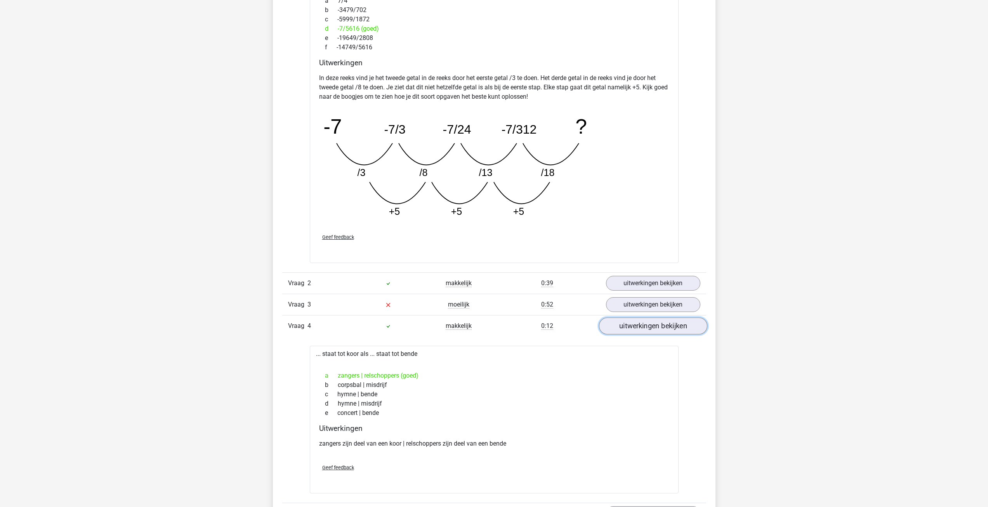 The image size is (988, 507). What do you see at coordinates (394, 129) in the screenshot?
I see `tspan: -7/3` at bounding box center [394, 129].